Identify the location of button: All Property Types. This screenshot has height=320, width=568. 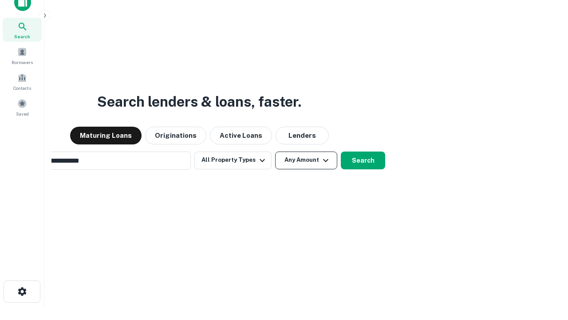
(233, 160).